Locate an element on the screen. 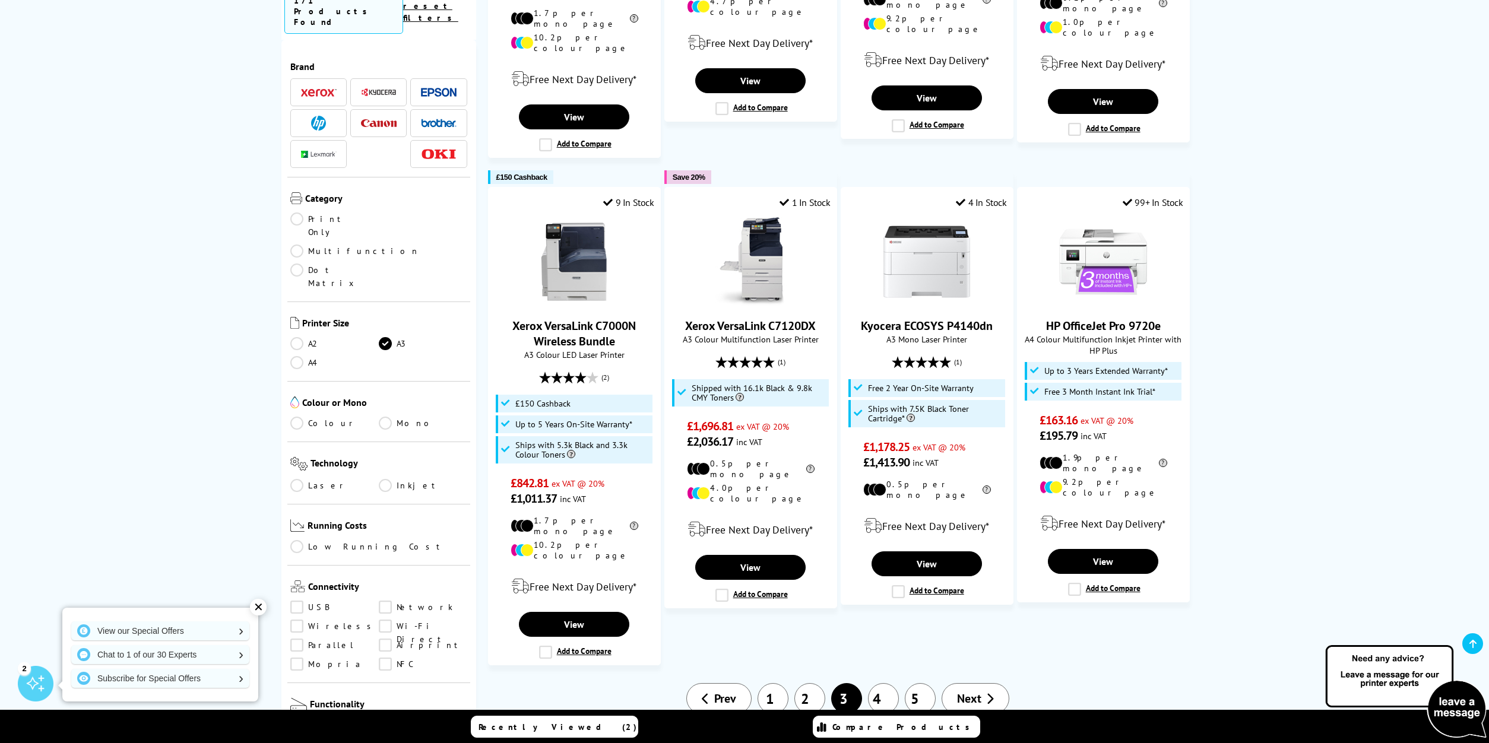 The width and height of the screenshot is (1489, 743). img: Epson is located at coordinates (439, 92).